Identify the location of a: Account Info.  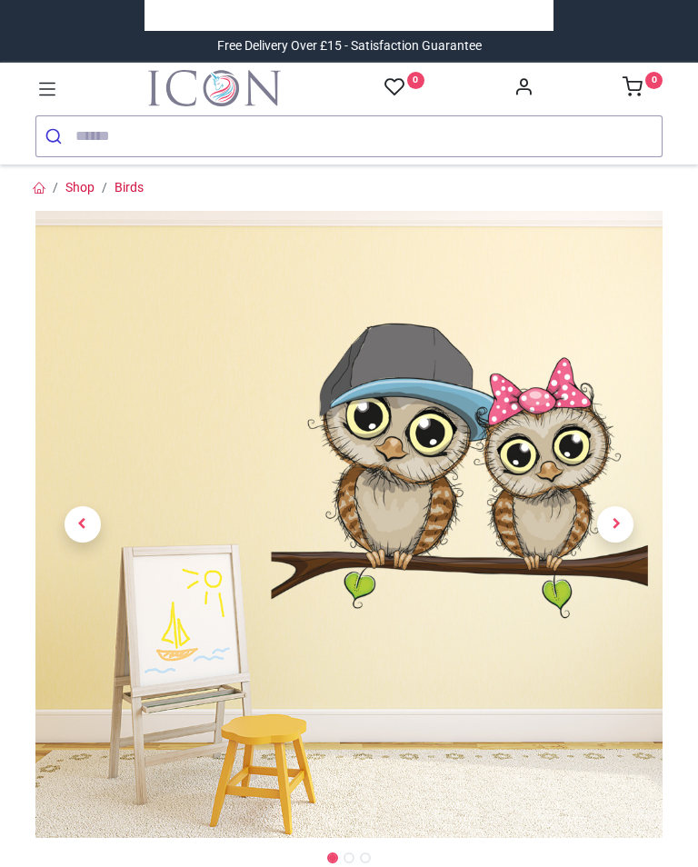
(524, 89).